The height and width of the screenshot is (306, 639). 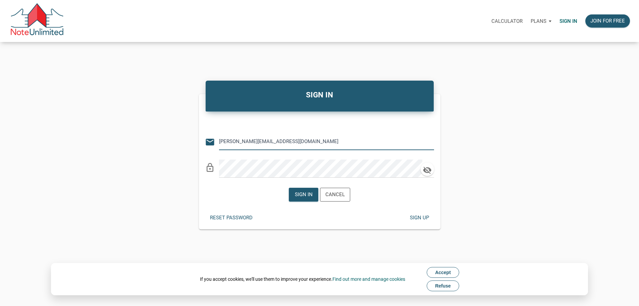 What do you see at coordinates (303, 279) in the screenshot?
I see `div: If you accept cookies, we'll use them to improve your experience.` at bounding box center [303, 279].